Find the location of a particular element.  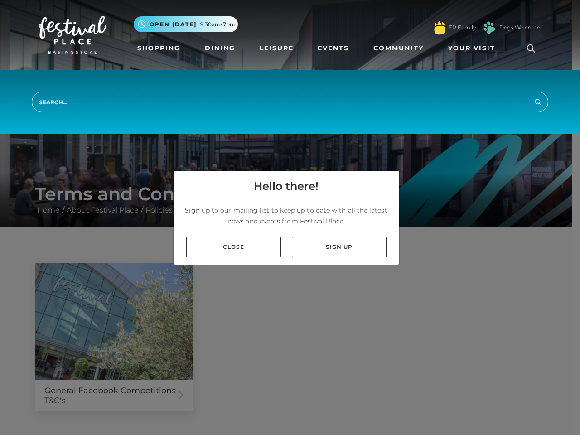

h4: Hello there! is located at coordinates (286, 186).